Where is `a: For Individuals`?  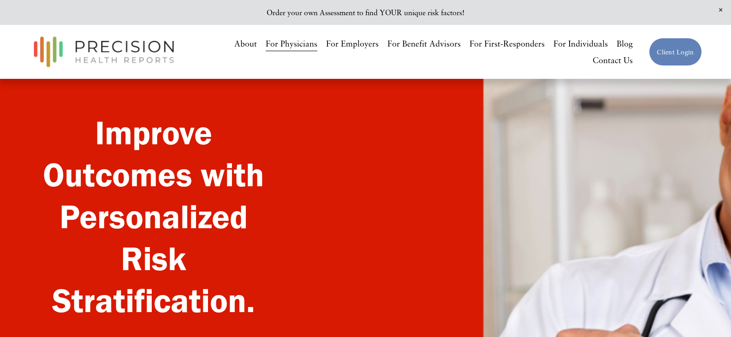
a: For Individuals is located at coordinates (581, 44).